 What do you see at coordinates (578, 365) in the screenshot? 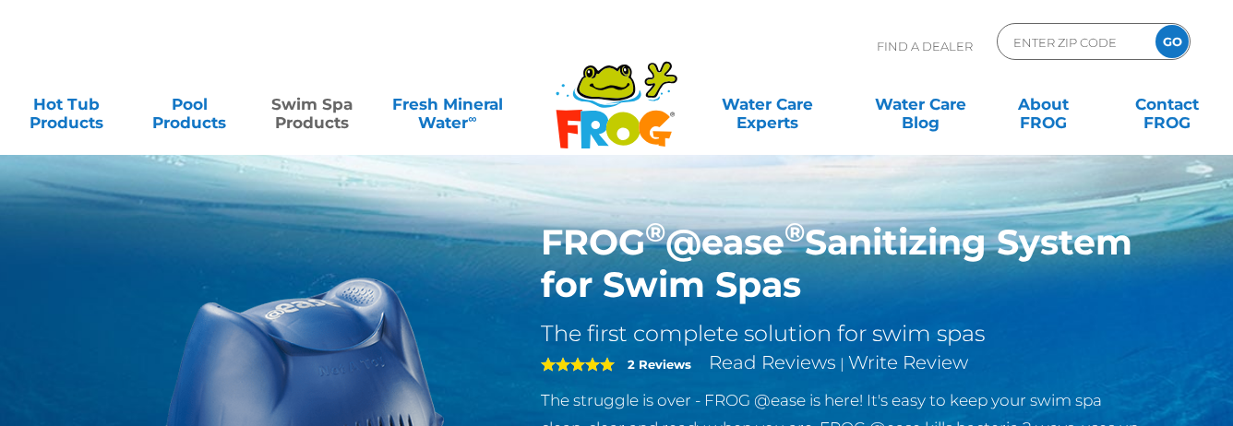
I see `span: 5` at bounding box center [578, 365].